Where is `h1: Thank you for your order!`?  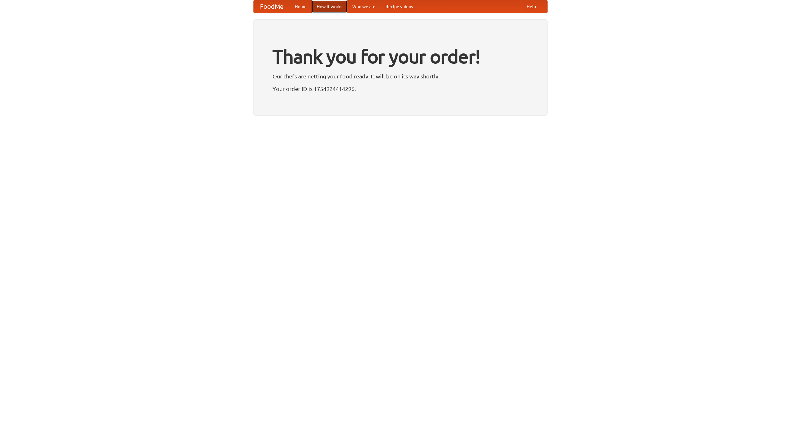
h1: Thank you for your order! is located at coordinates (400, 57).